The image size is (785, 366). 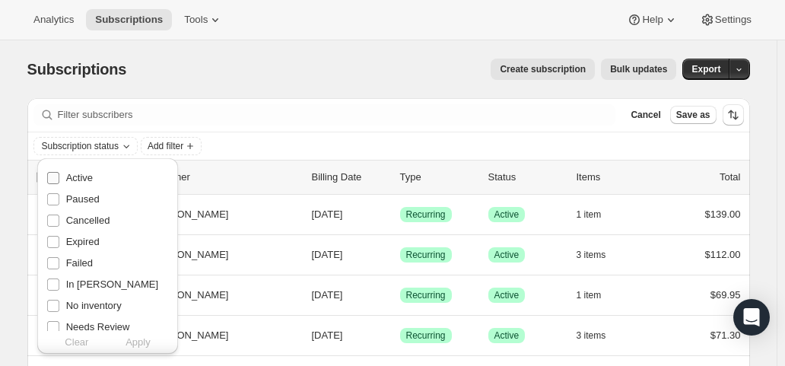 What do you see at coordinates (171, 146) in the screenshot?
I see `button: Add filter` at bounding box center [171, 146].